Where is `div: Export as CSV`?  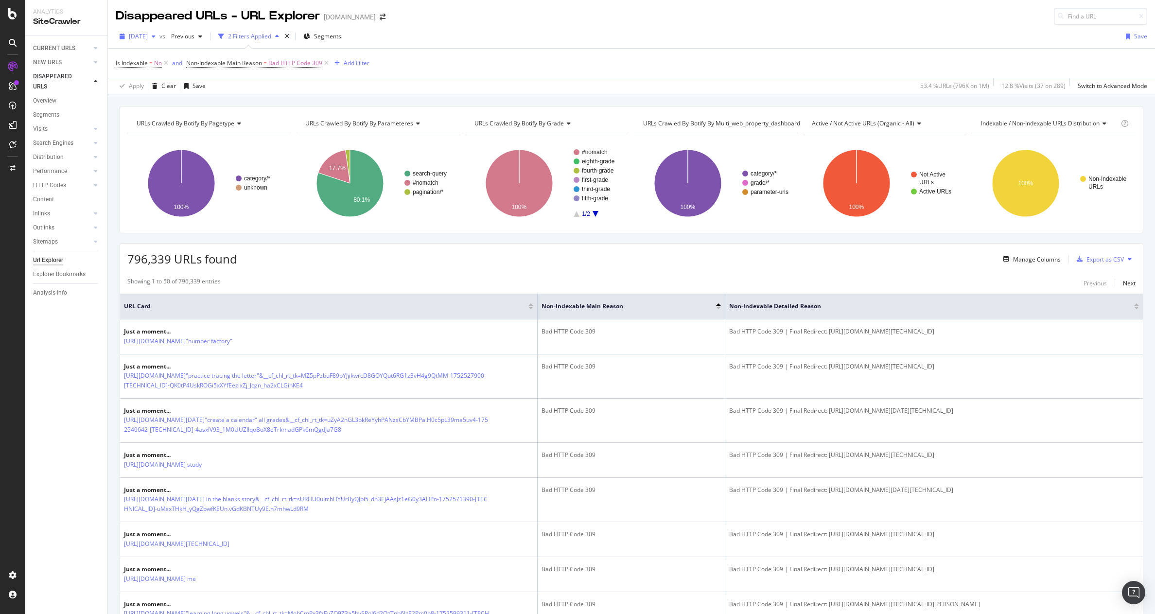 div: Export as CSV is located at coordinates (1105, 259).